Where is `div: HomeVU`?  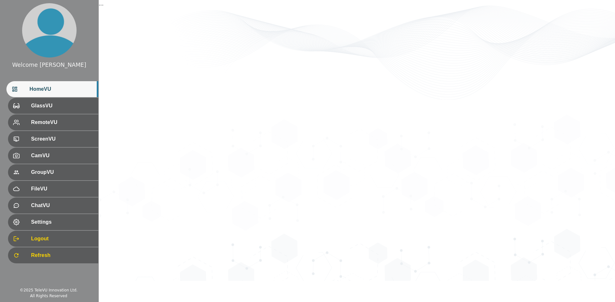 div: HomeVU is located at coordinates (52, 89).